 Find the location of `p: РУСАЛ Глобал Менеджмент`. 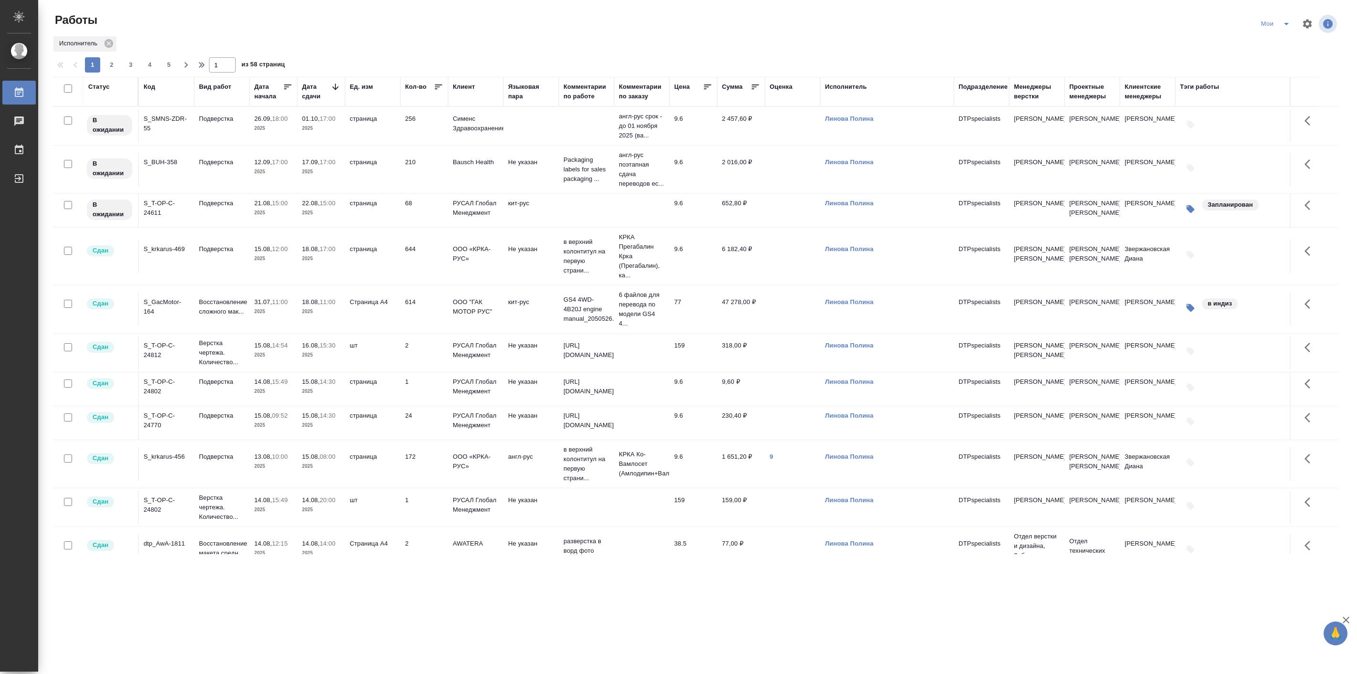

p: РУСАЛ Глобал Менеджмент is located at coordinates (476, 350).